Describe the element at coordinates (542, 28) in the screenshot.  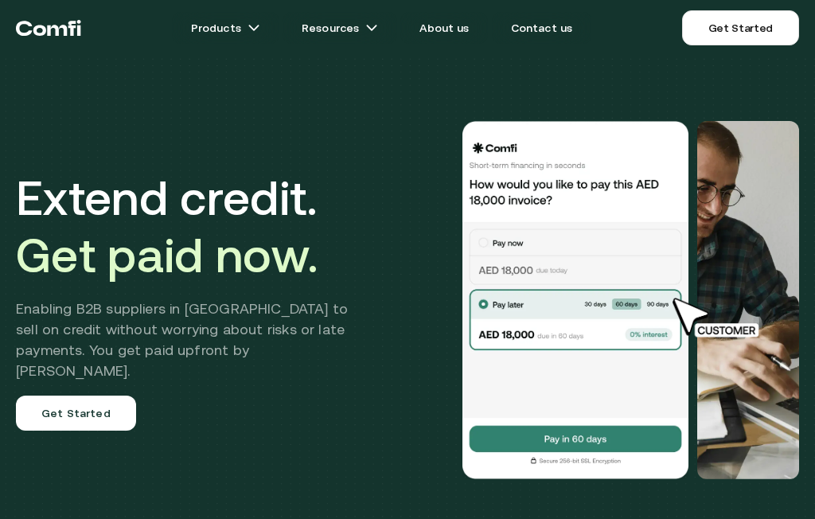
I see `a: Contact us` at that location.